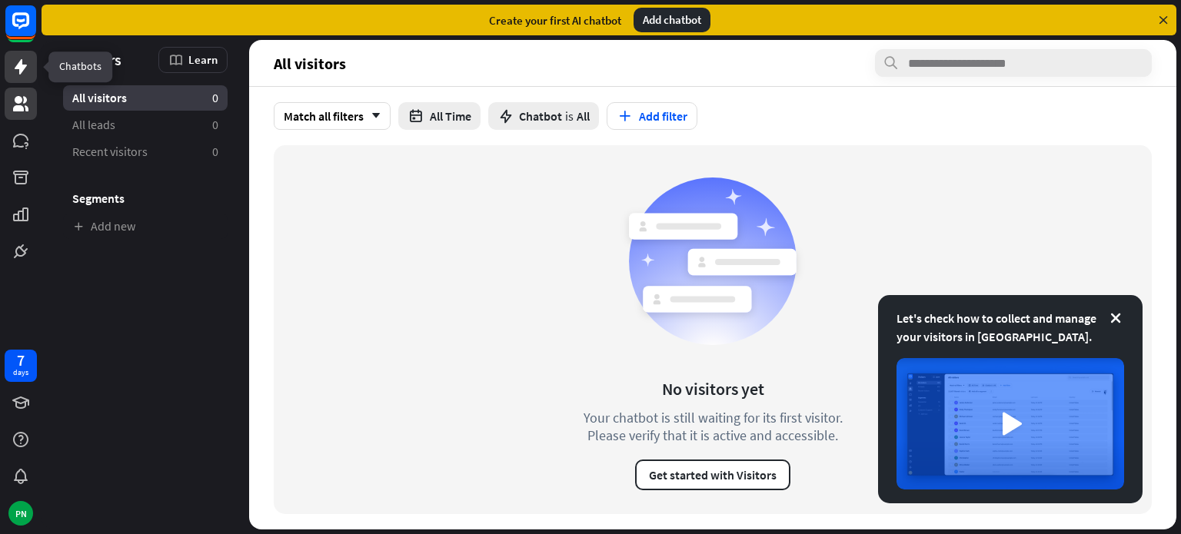 The image size is (1181, 534). Describe the element at coordinates (21, 373) in the screenshot. I see `div: days` at that location.